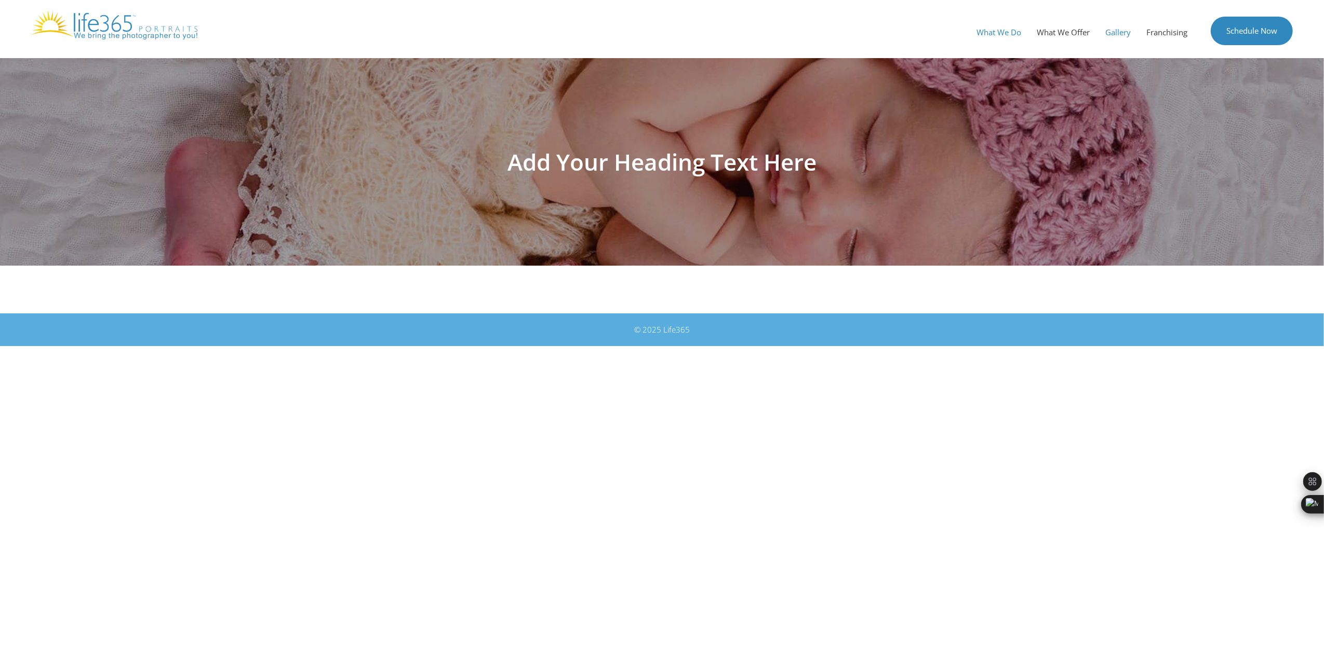  I want to click on a: Gallery, so click(1117, 32).